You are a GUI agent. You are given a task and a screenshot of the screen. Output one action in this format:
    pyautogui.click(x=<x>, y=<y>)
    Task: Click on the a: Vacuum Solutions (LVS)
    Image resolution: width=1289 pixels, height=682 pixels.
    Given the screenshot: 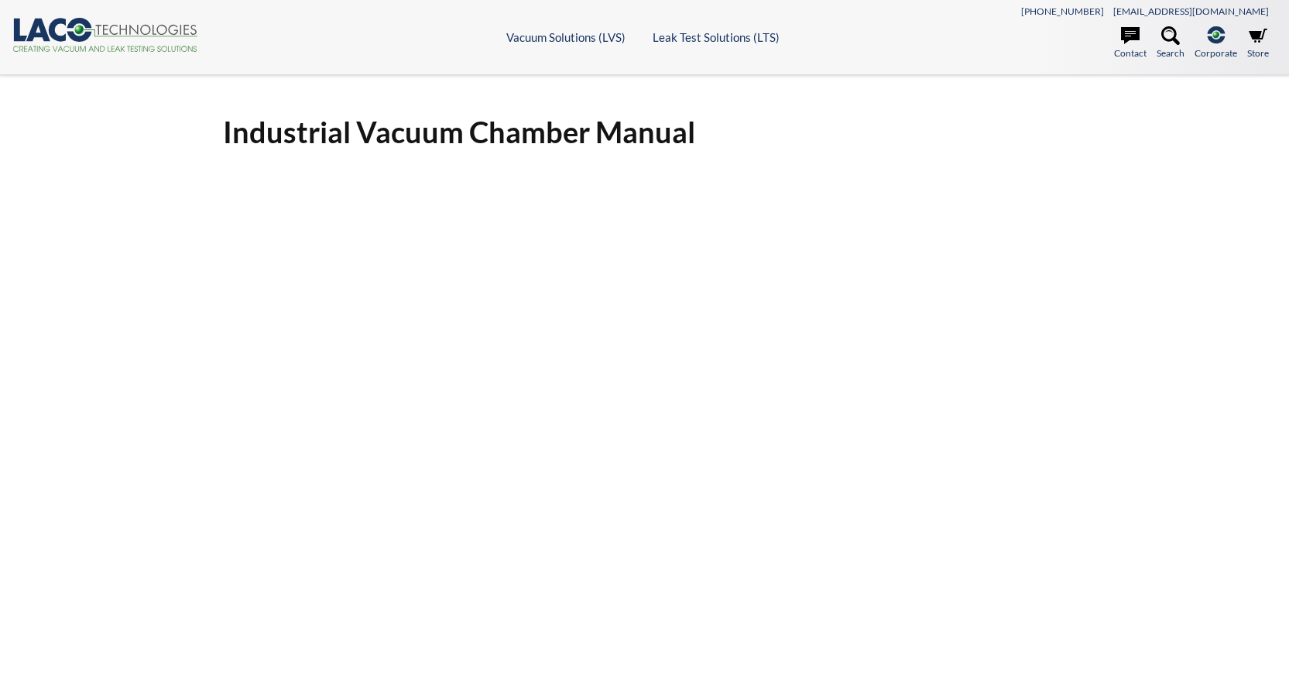 What is the action you would take?
    pyautogui.click(x=566, y=37)
    